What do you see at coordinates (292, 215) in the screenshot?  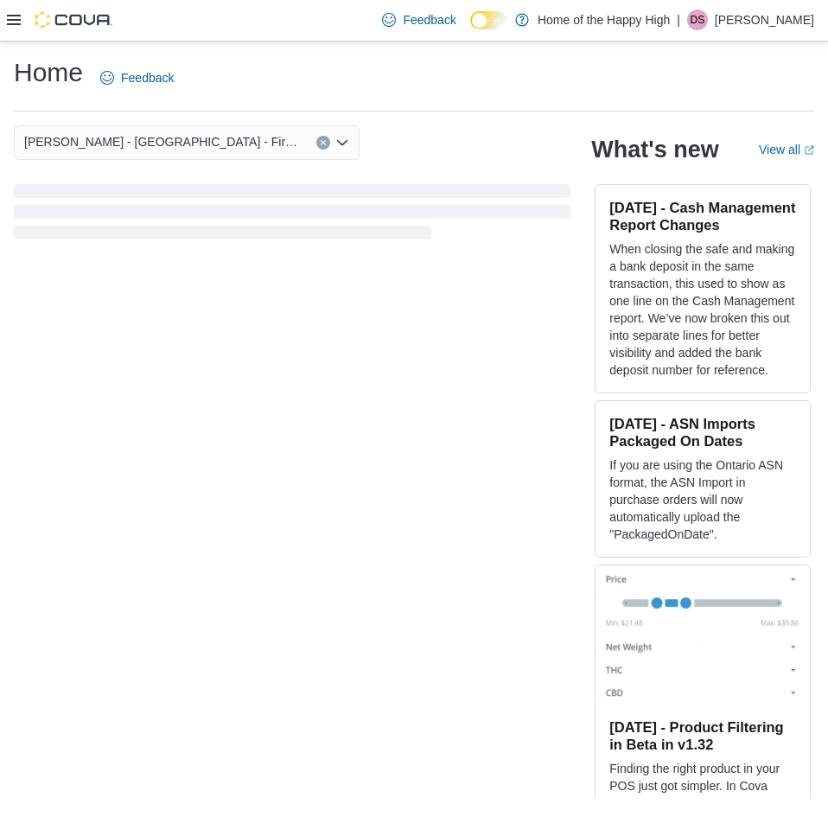 I see `span: Loading` at bounding box center [292, 215].